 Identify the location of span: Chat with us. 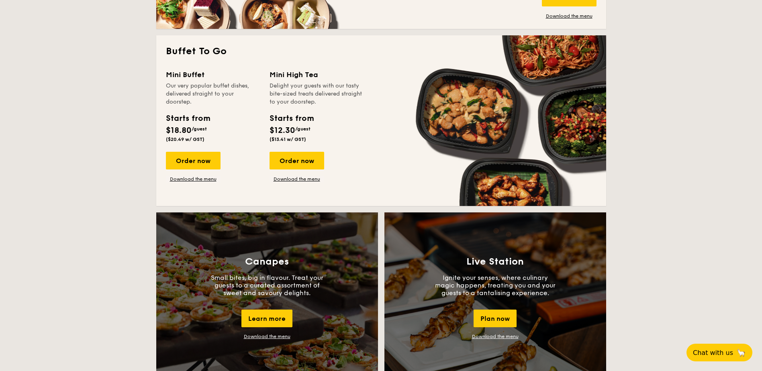
(713, 353).